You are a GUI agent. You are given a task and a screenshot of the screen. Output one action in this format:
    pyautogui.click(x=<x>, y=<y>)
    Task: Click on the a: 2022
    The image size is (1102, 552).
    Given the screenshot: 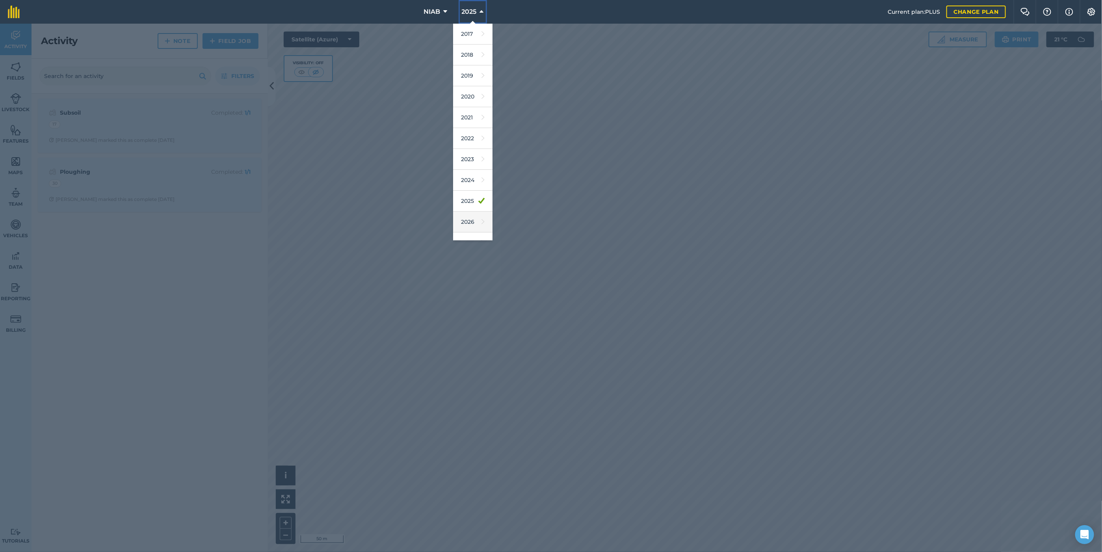 What is the action you would take?
    pyautogui.click(x=473, y=138)
    